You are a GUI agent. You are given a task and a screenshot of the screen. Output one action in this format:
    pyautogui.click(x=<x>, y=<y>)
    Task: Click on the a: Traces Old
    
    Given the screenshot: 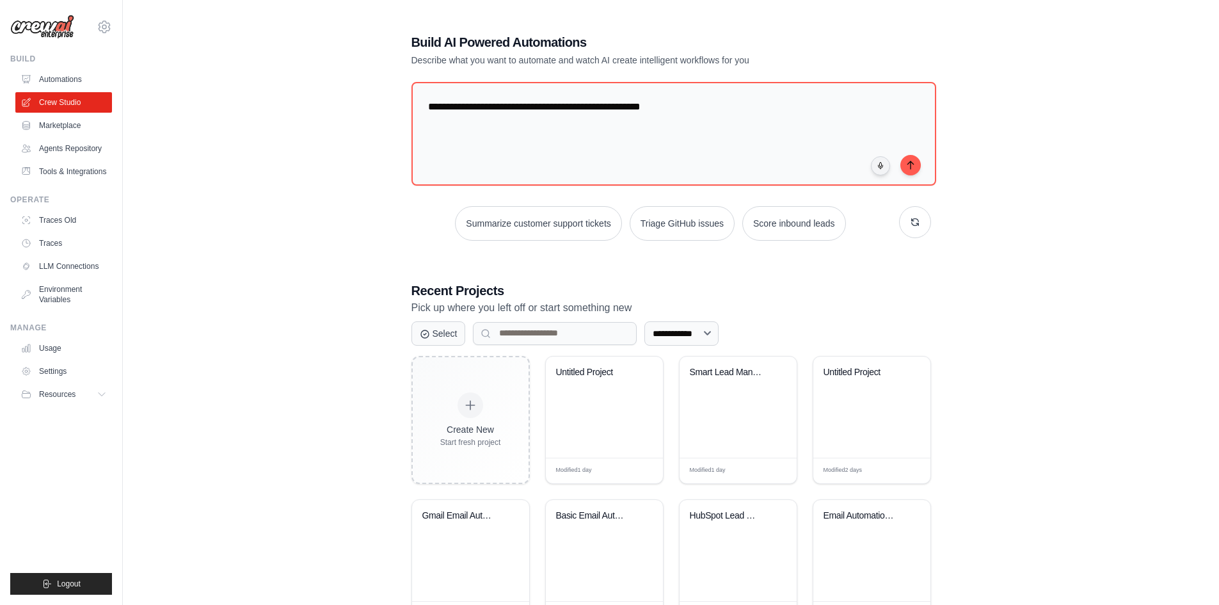 What is the action you would take?
    pyautogui.click(x=63, y=220)
    